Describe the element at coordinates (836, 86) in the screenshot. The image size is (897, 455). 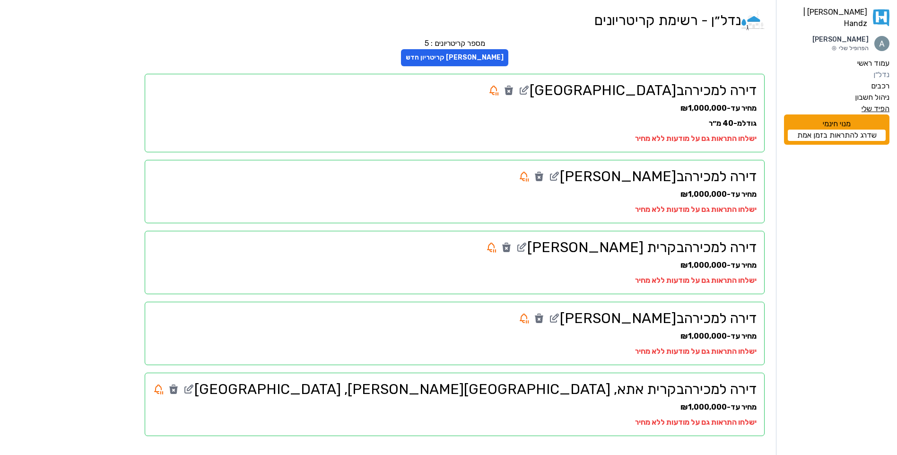
I see `a: רכבים` at that location.